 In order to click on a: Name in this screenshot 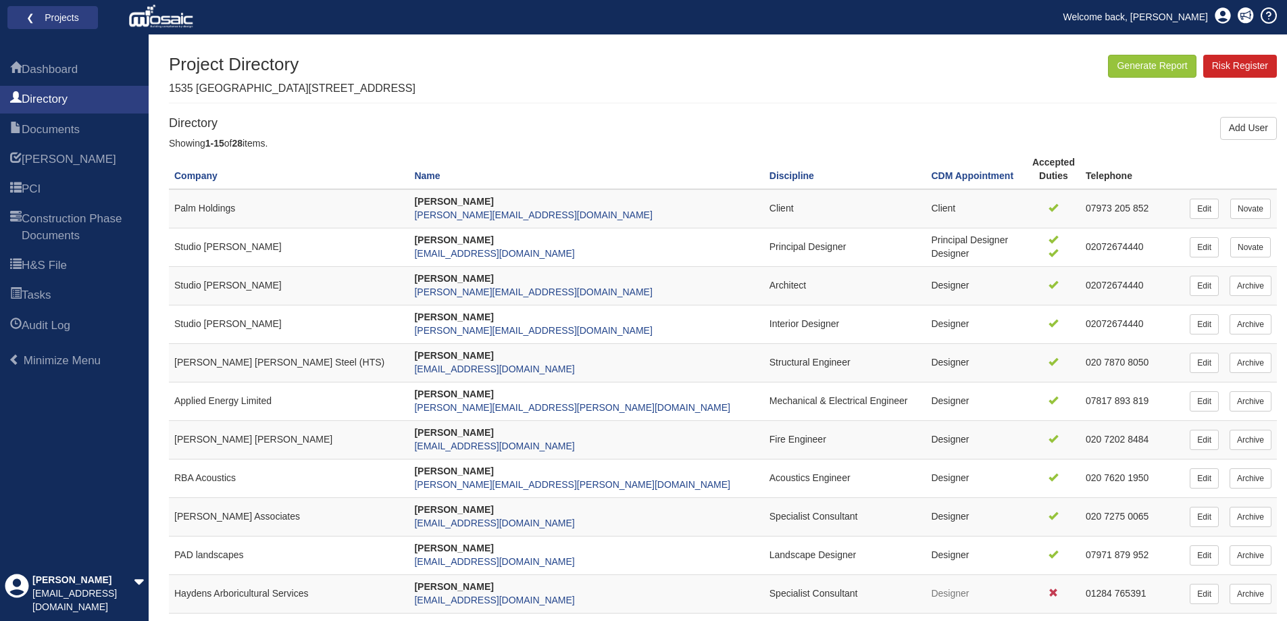, I will do `click(427, 176)`.